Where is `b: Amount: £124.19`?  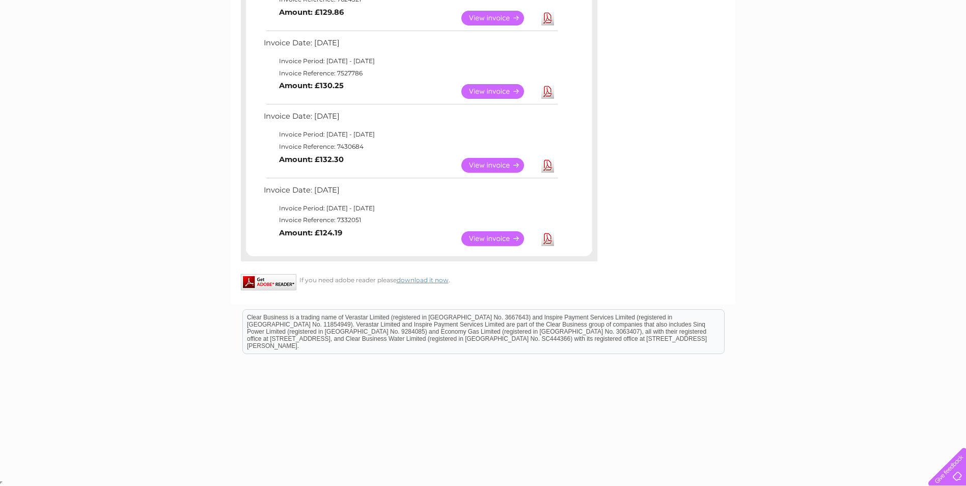 b: Amount: £124.19 is located at coordinates (311, 233).